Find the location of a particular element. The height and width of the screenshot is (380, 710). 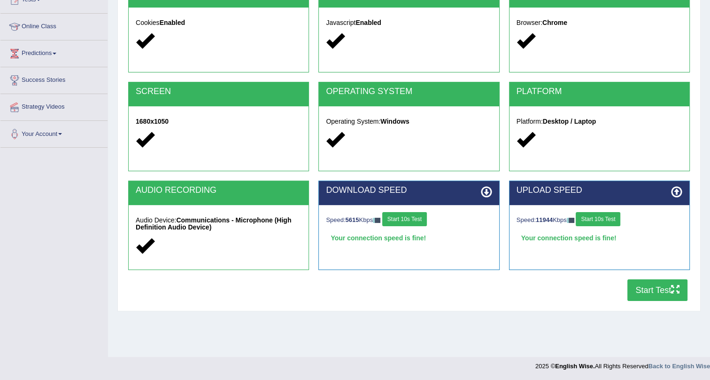

h2: DOWNLOAD SPEED is located at coordinates (409, 190).